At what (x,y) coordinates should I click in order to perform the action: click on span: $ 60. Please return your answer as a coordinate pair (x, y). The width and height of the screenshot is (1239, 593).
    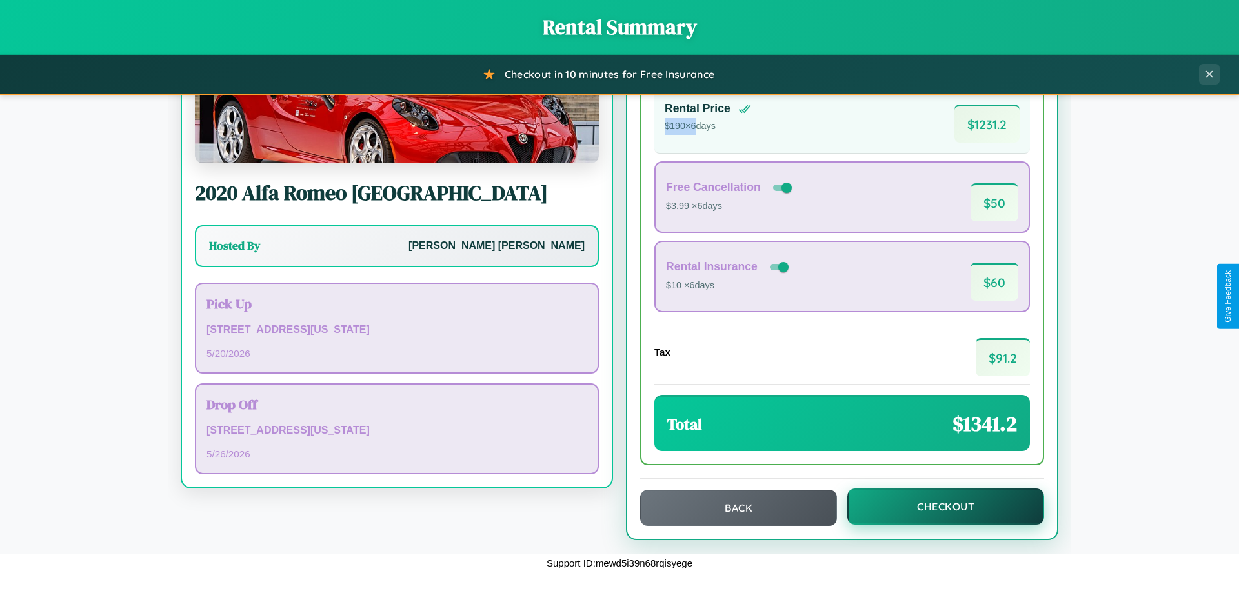
    Looking at the image, I should click on (994, 281).